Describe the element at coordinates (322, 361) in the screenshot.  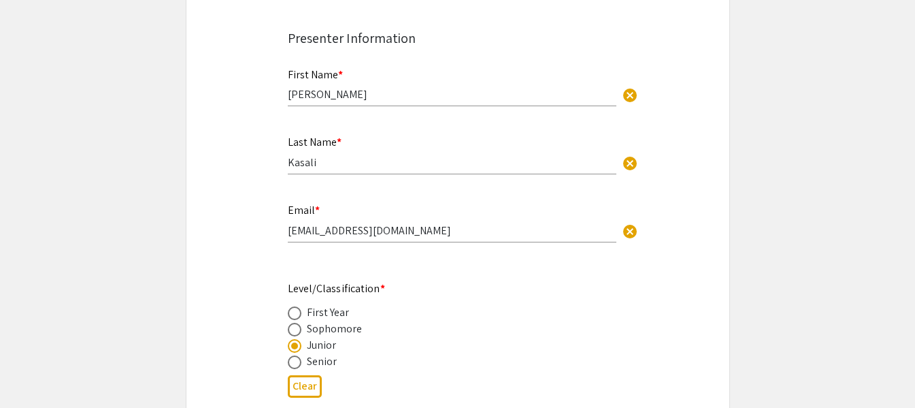
I see `div: Senior` at that location.